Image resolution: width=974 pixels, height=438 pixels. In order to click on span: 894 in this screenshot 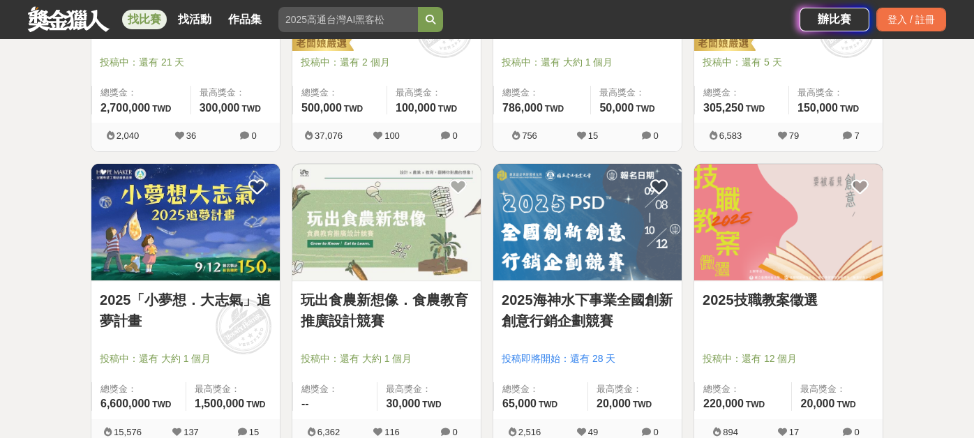, I will do `click(730, 432)`.